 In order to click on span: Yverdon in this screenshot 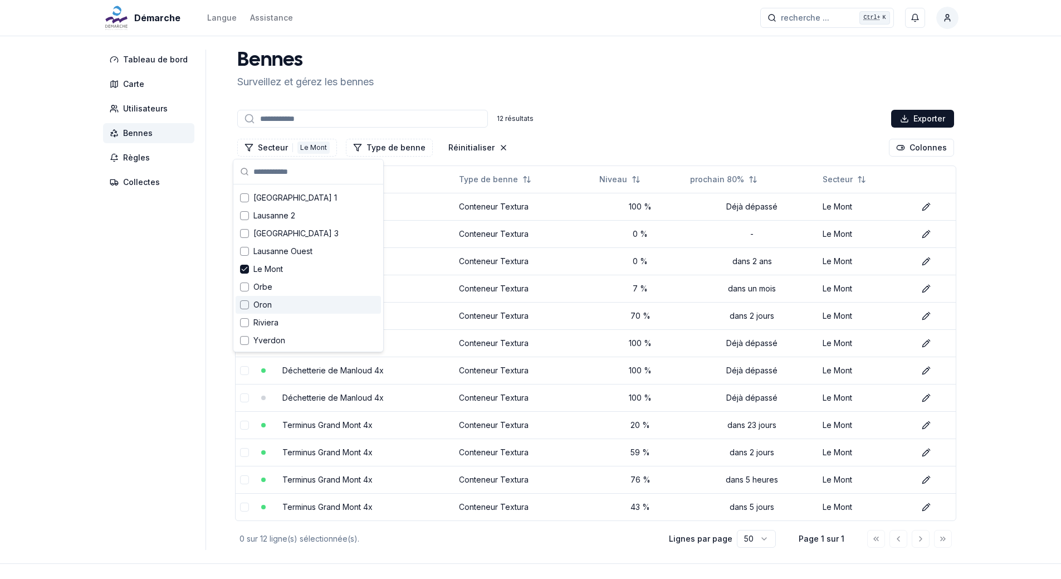, I will do `click(269, 340)`.